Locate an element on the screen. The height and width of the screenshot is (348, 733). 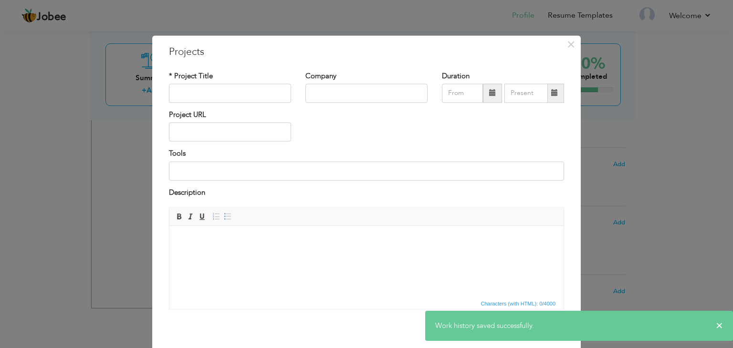
label: Project URL is located at coordinates (188, 115).